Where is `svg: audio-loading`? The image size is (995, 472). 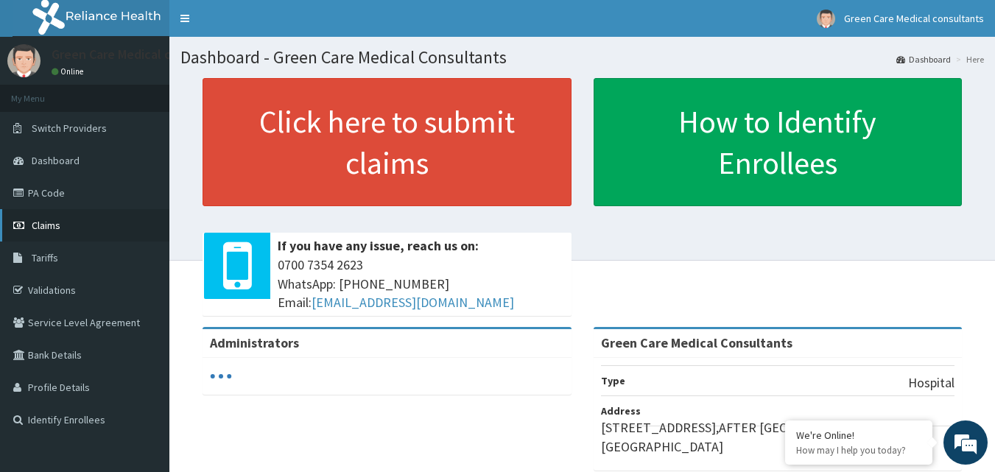
svg: audio-loading is located at coordinates (221, 376).